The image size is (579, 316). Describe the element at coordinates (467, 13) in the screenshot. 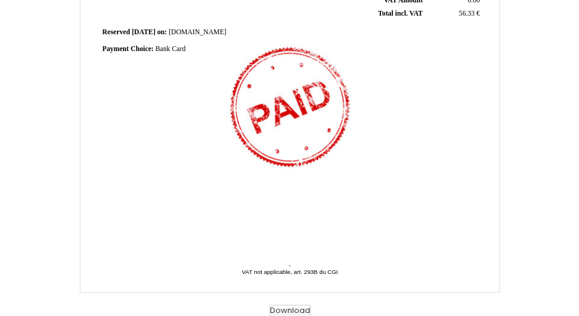

I see `span: 56.33` at that location.